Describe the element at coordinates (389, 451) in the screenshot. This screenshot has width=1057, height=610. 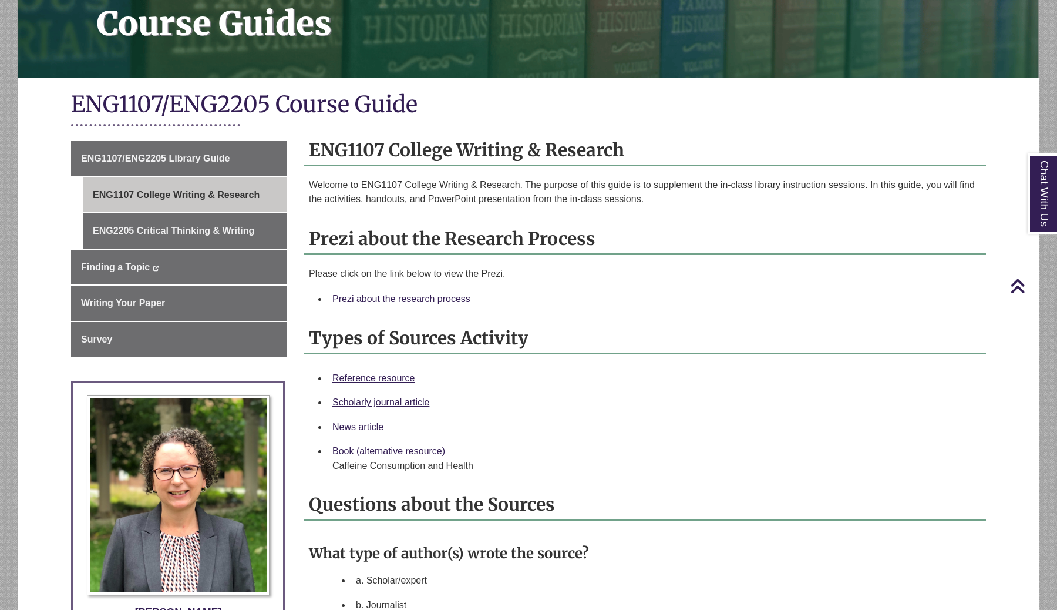
I see `a: Book (alternative resource)` at that location.